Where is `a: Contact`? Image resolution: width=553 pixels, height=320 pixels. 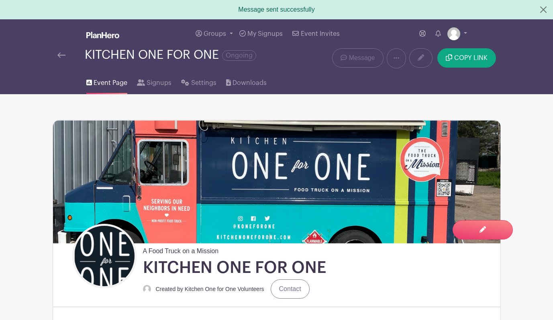
a: Contact is located at coordinates (290, 289).